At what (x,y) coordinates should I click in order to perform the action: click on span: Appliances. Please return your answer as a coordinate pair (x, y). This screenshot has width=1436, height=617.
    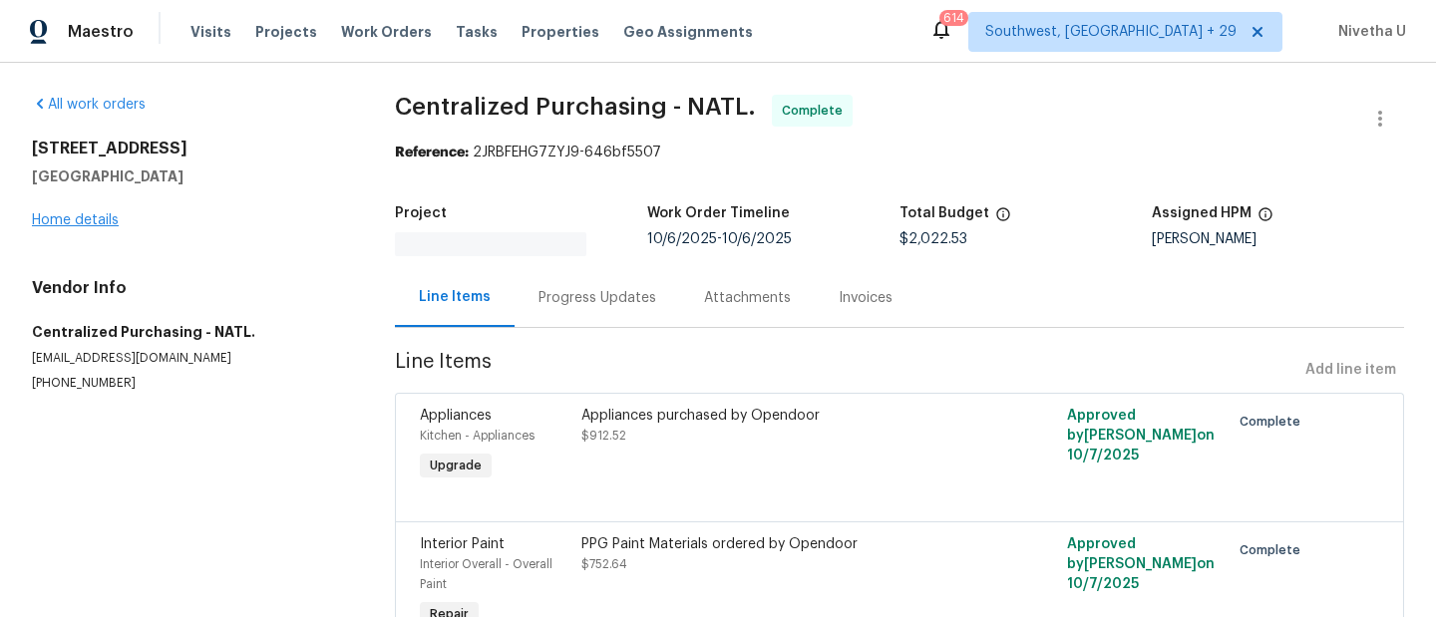
    Looking at the image, I should click on (456, 416).